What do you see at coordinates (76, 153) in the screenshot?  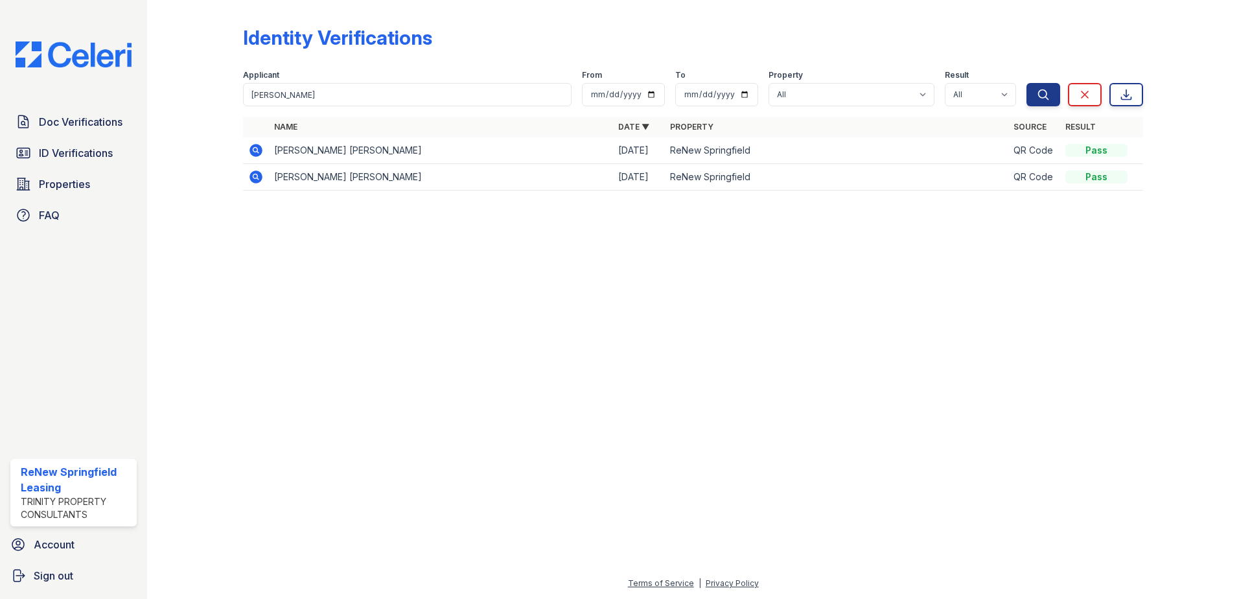 I see `span: ID Verifications` at bounding box center [76, 153].